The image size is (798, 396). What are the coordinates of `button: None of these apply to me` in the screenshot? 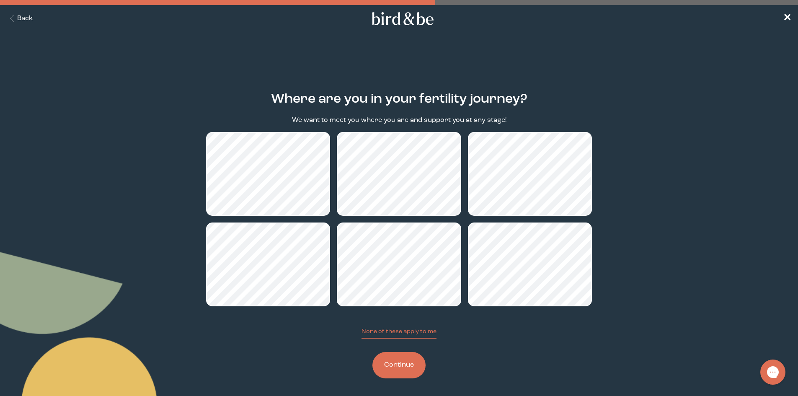 It's located at (399, 333).